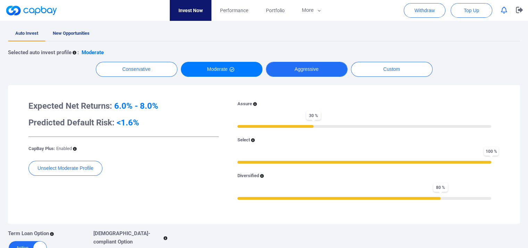 This screenshot has width=528, height=248. What do you see at coordinates (65, 168) in the screenshot?
I see `button: Unselect Moderate Profile` at bounding box center [65, 168].